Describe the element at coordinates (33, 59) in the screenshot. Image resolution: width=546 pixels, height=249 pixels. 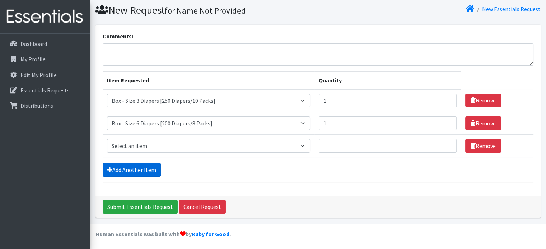
I see `p: My Profile` at that location.